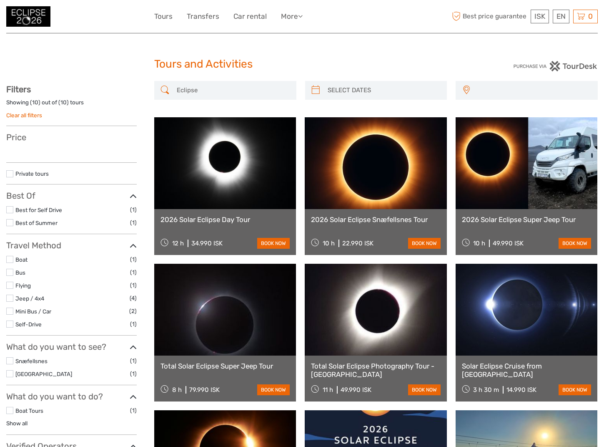 The height and width of the screenshot is (447, 604). Describe the element at coordinates (207, 243) in the screenshot. I see `div: 34.990 ISK` at that location.